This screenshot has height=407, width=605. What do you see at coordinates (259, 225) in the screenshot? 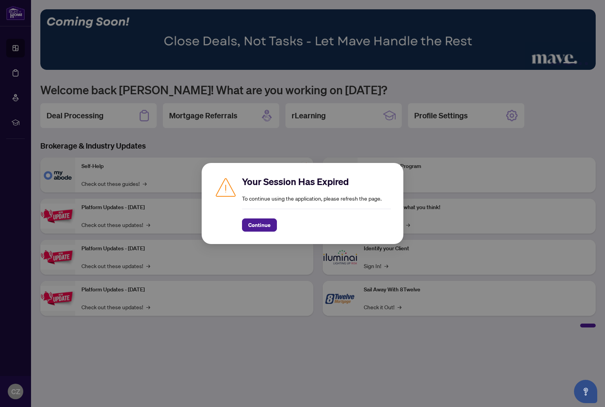
I see `button: Continue` at bounding box center [259, 225].